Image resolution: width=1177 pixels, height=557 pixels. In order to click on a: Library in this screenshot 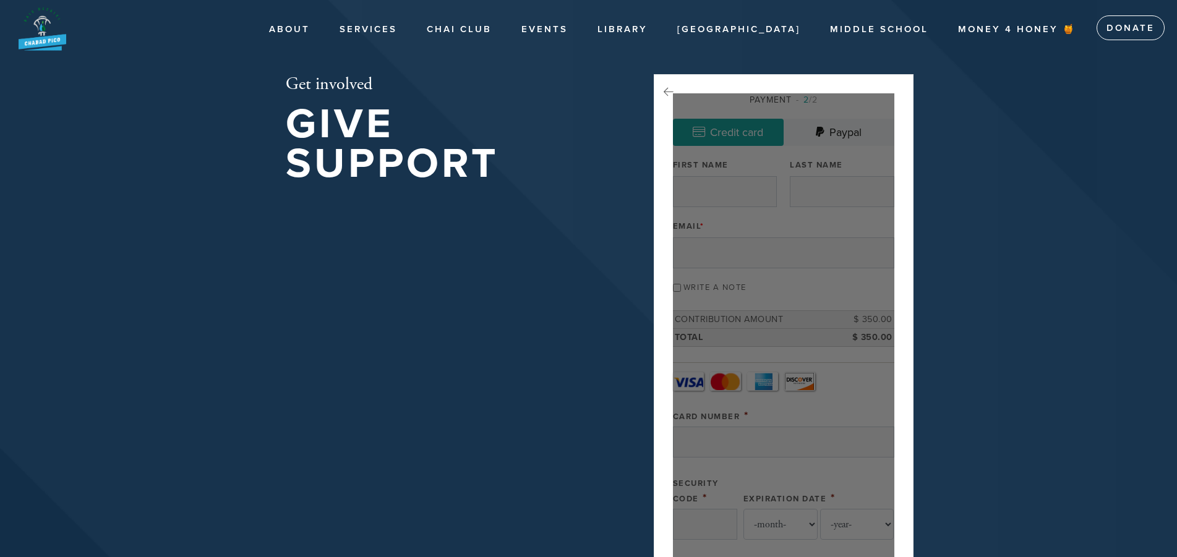, I will do `click(622, 30)`.